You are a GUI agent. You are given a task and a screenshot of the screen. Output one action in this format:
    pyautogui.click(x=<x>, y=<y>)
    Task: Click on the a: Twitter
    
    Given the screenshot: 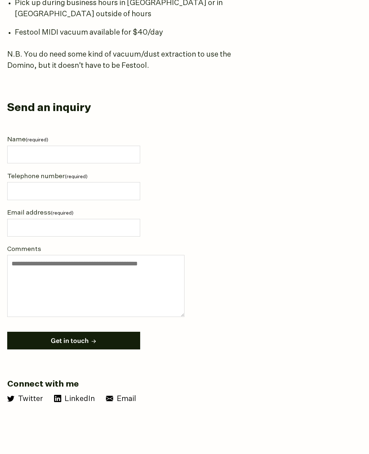 What is the action you would take?
    pyautogui.click(x=25, y=399)
    